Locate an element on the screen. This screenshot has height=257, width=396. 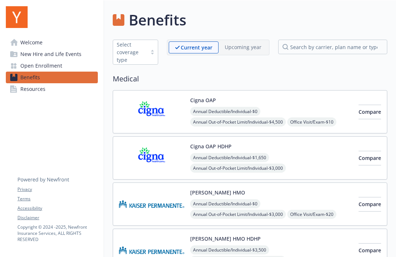
a: Benefits is located at coordinates (52, 77).